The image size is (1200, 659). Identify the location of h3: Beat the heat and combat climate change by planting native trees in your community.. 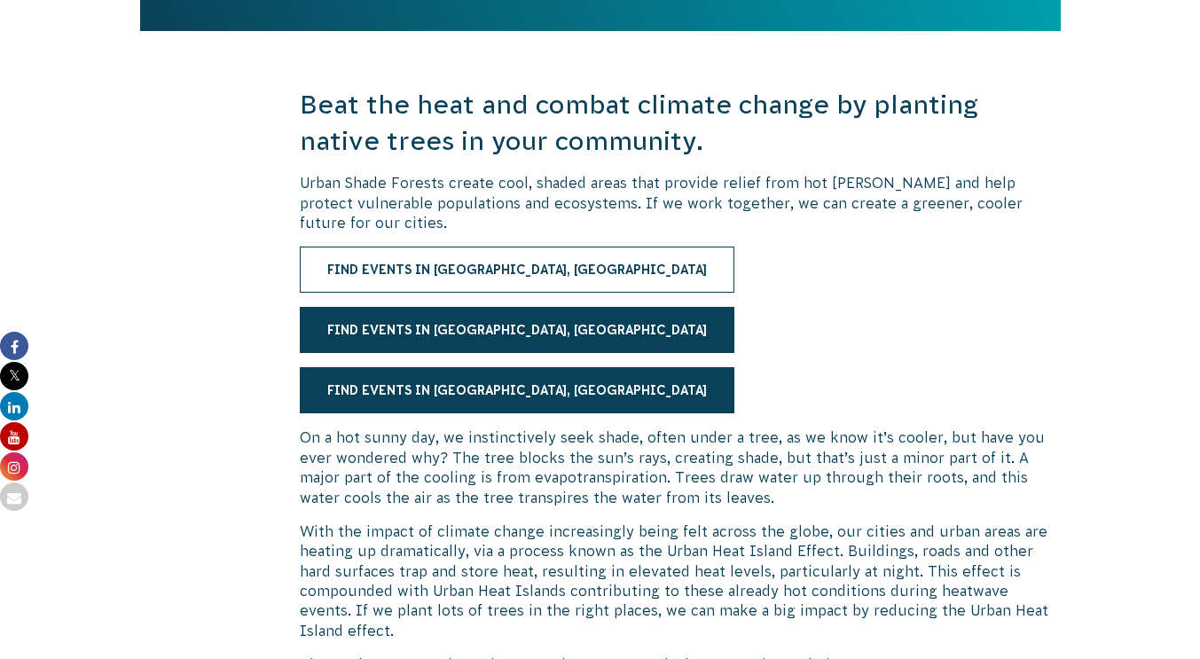
(680, 122).